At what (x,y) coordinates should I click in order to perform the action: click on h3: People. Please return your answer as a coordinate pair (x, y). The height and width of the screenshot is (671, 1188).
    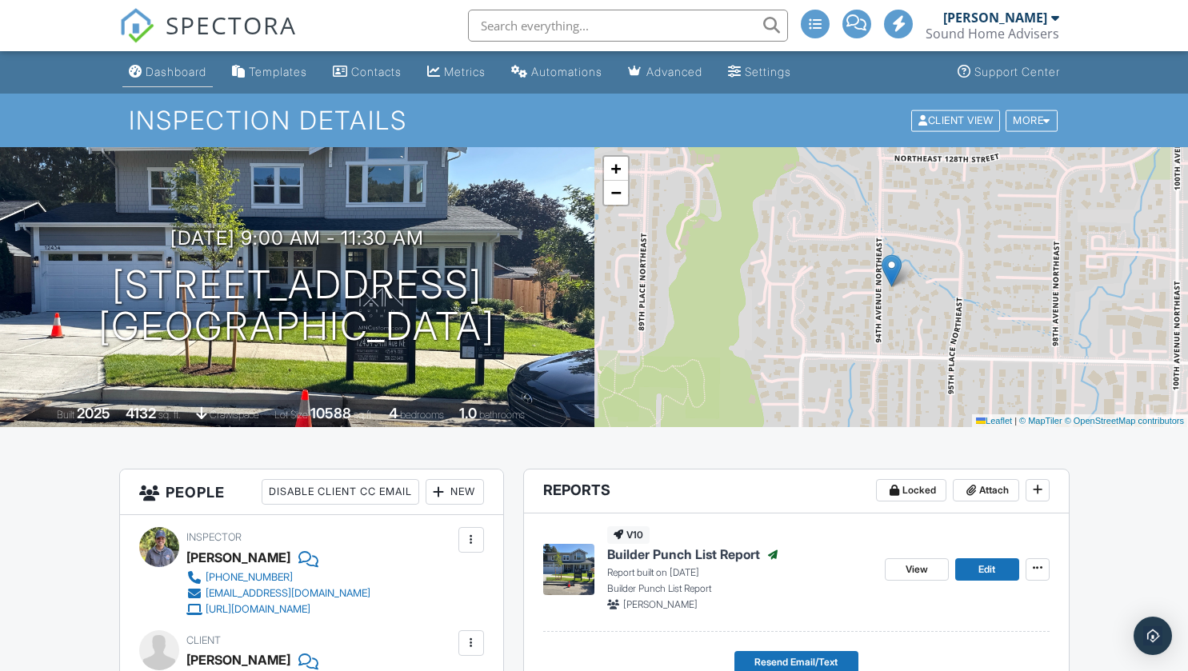
    Looking at the image, I should click on (311, 492).